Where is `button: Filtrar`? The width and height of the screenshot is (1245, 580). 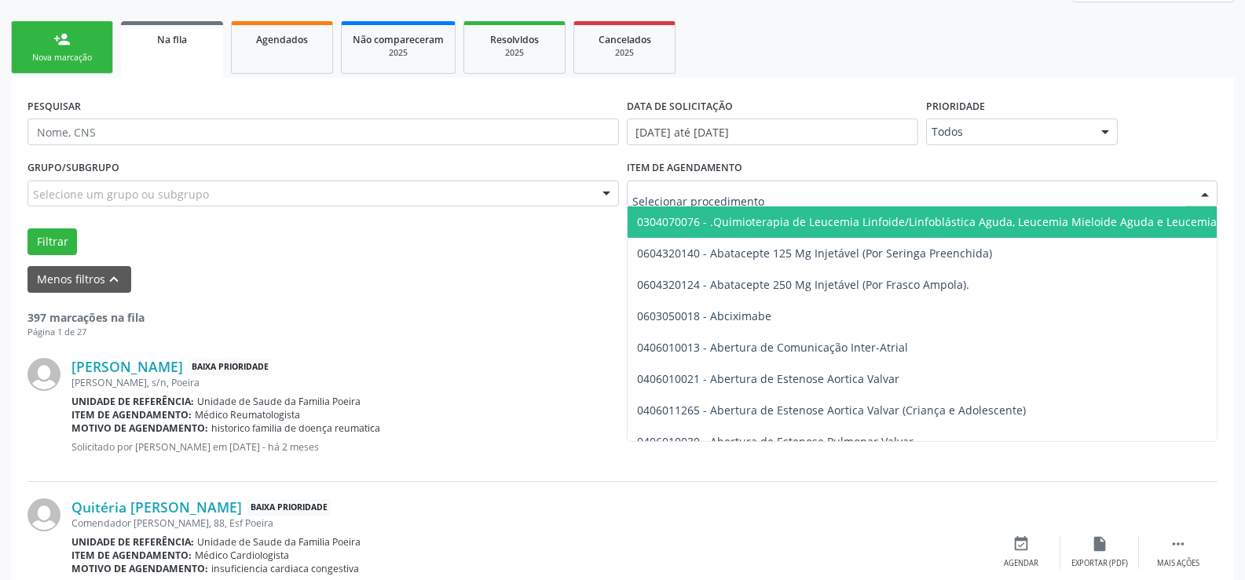 button: Filtrar is located at coordinates (52, 242).